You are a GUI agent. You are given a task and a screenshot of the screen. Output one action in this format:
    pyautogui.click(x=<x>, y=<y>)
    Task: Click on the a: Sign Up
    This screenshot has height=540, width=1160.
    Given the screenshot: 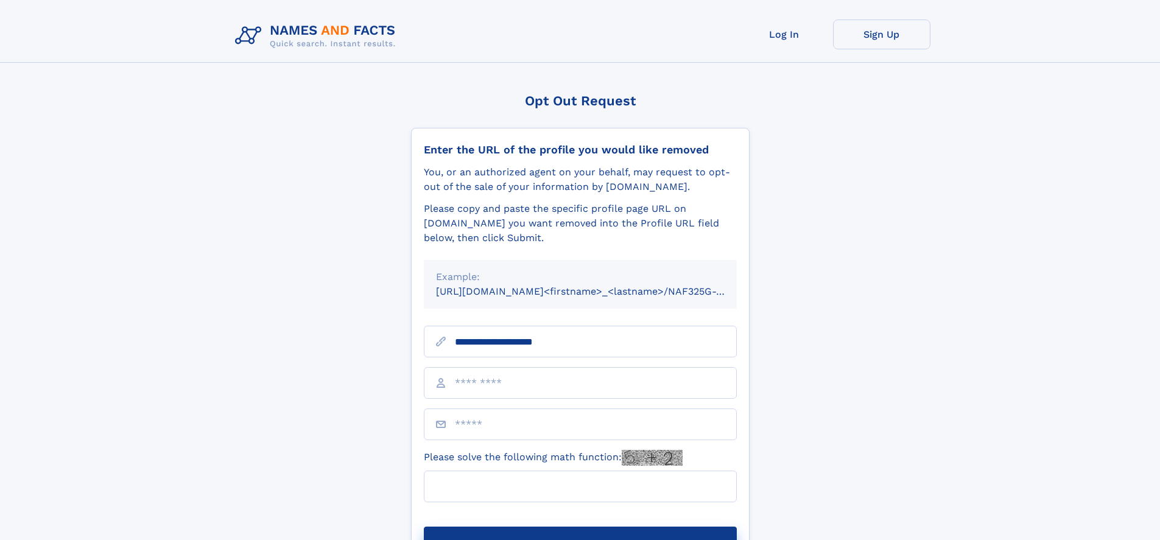 What is the action you would take?
    pyautogui.click(x=882, y=34)
    